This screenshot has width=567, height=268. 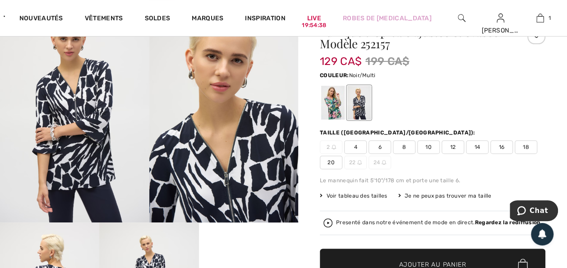 I want to click on span: 129 CA$, so click(x=341, y=57).